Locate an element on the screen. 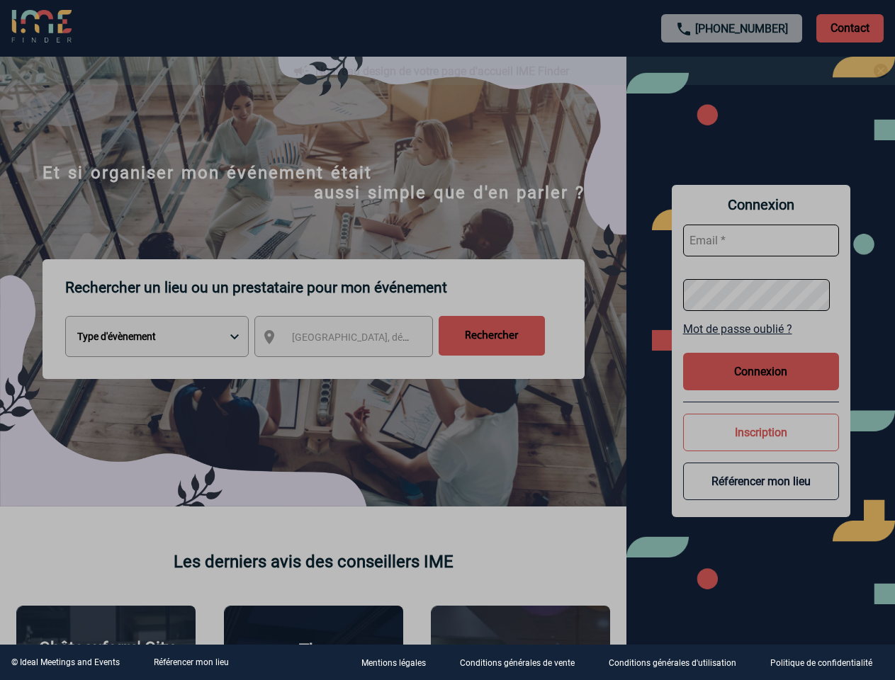 Image resolution: width=895 pixels, height=680 pixels. a: Conditions générales de vente is located at coordinates (523, 663).